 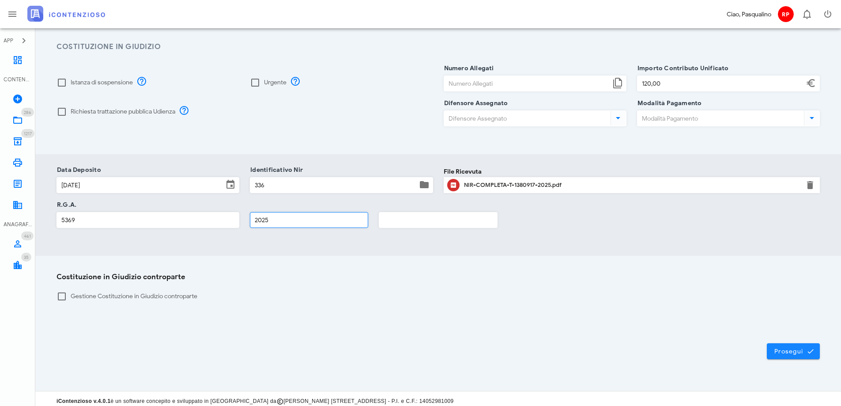 What do you see at coordinates (468, 68) in the screenshot?
I see `label: Numero Allegati` at bounding box center [468, 68].